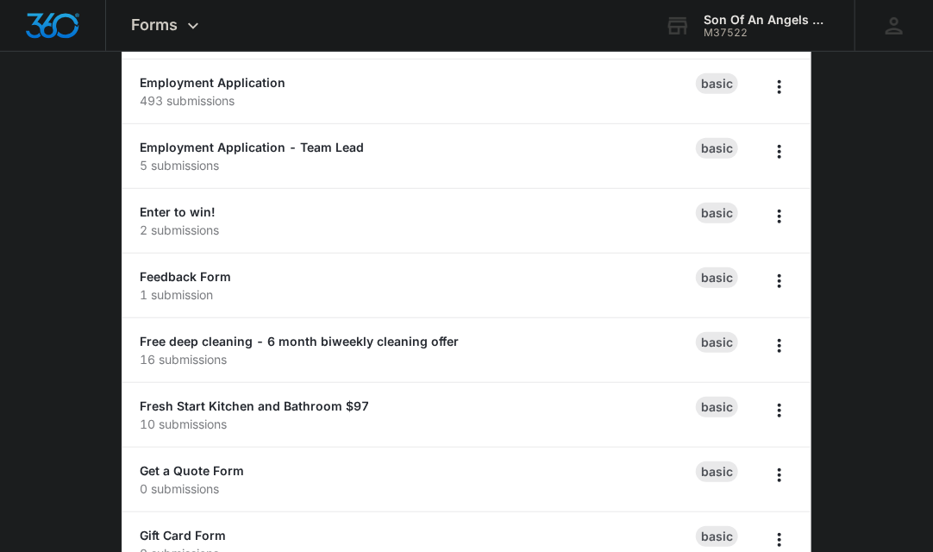 This screenshot has width=933, height=552. Describe the element at coordinates (183, 535) in the screenshot. I see `a: Gift Card Form` at that location.